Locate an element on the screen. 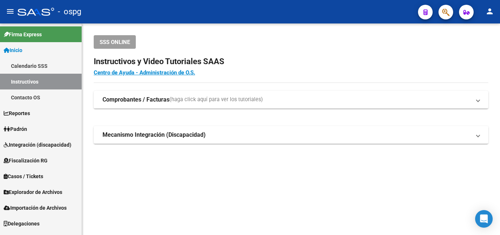  span: SSS ONLINE is located at coordinates (115, 42).